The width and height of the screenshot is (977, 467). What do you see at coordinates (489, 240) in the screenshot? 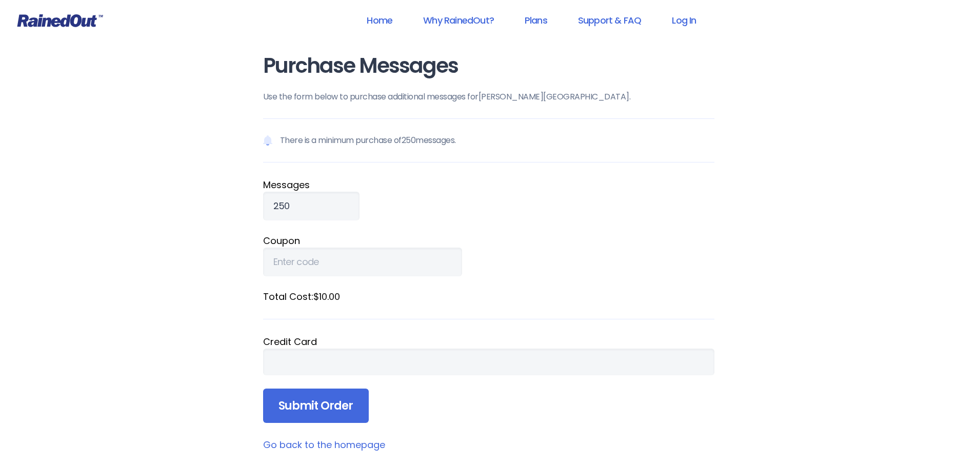
I see `label: Coupon` at bounding box center [489, 240].